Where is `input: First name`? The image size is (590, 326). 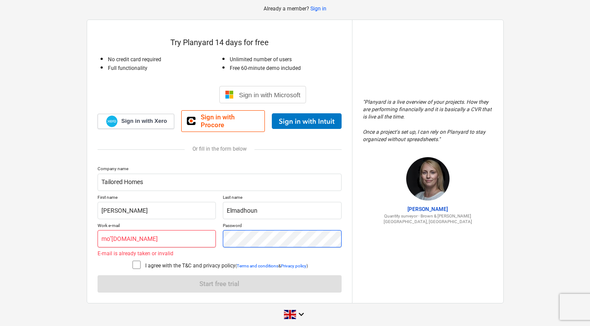
input: First name is located at coordinates (157, 210).